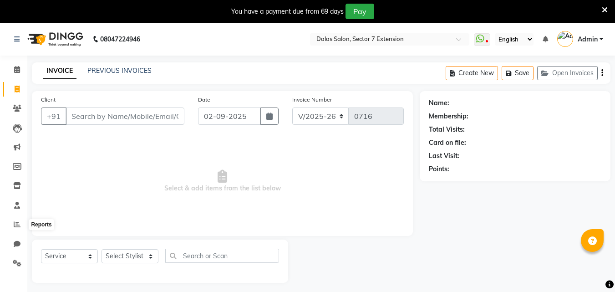  What do you see at coordinates (119, 71) in the screenshot?
I see `a: PREVIOUS INVOICES` at bounding box center [119, 71].